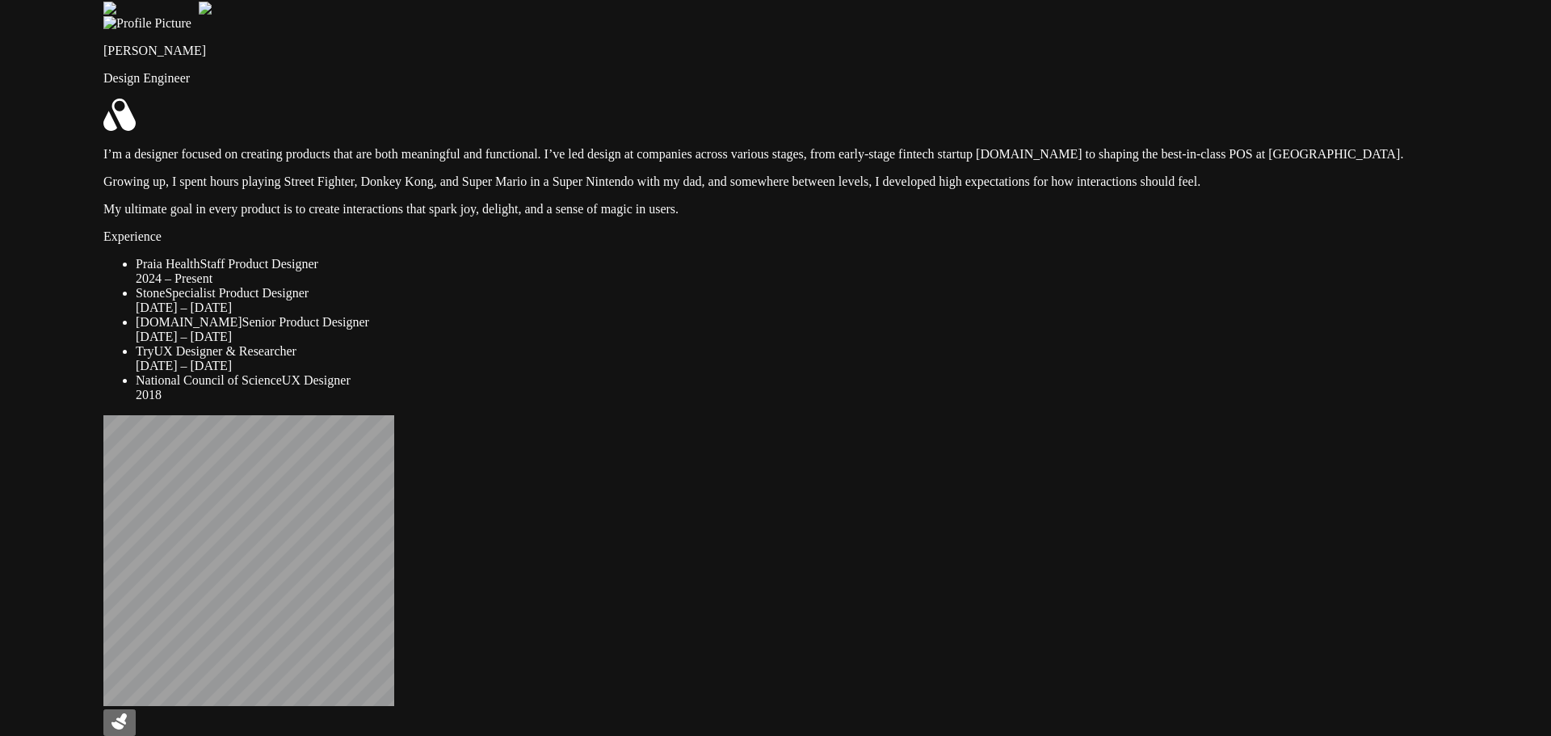  Describe the element at coordinates (316, 380) in the screenshot. I see `span: UX Designer` at that location.